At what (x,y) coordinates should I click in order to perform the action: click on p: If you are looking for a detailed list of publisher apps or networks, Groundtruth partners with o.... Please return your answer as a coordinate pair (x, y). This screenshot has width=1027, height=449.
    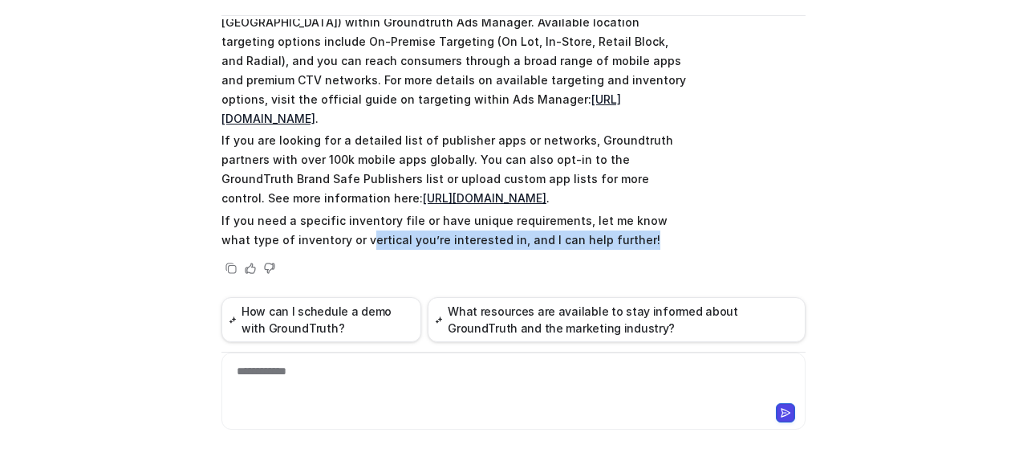
    Looking at the image, I should click on (456, 169).